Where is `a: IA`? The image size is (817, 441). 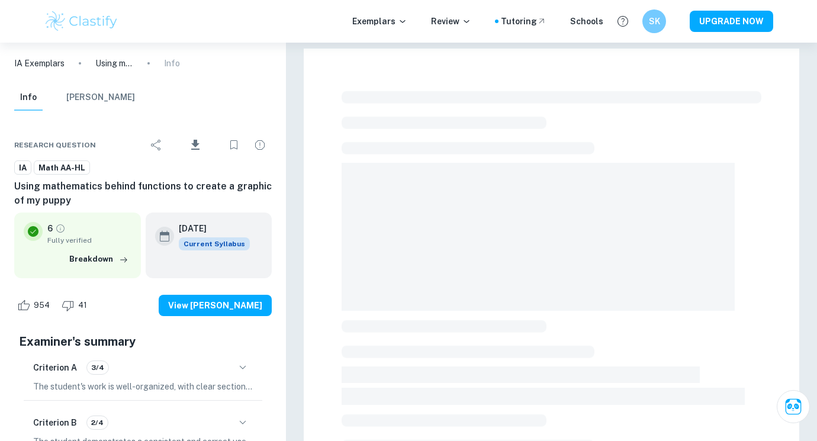
a: IA is located at coordinates (23, 168).